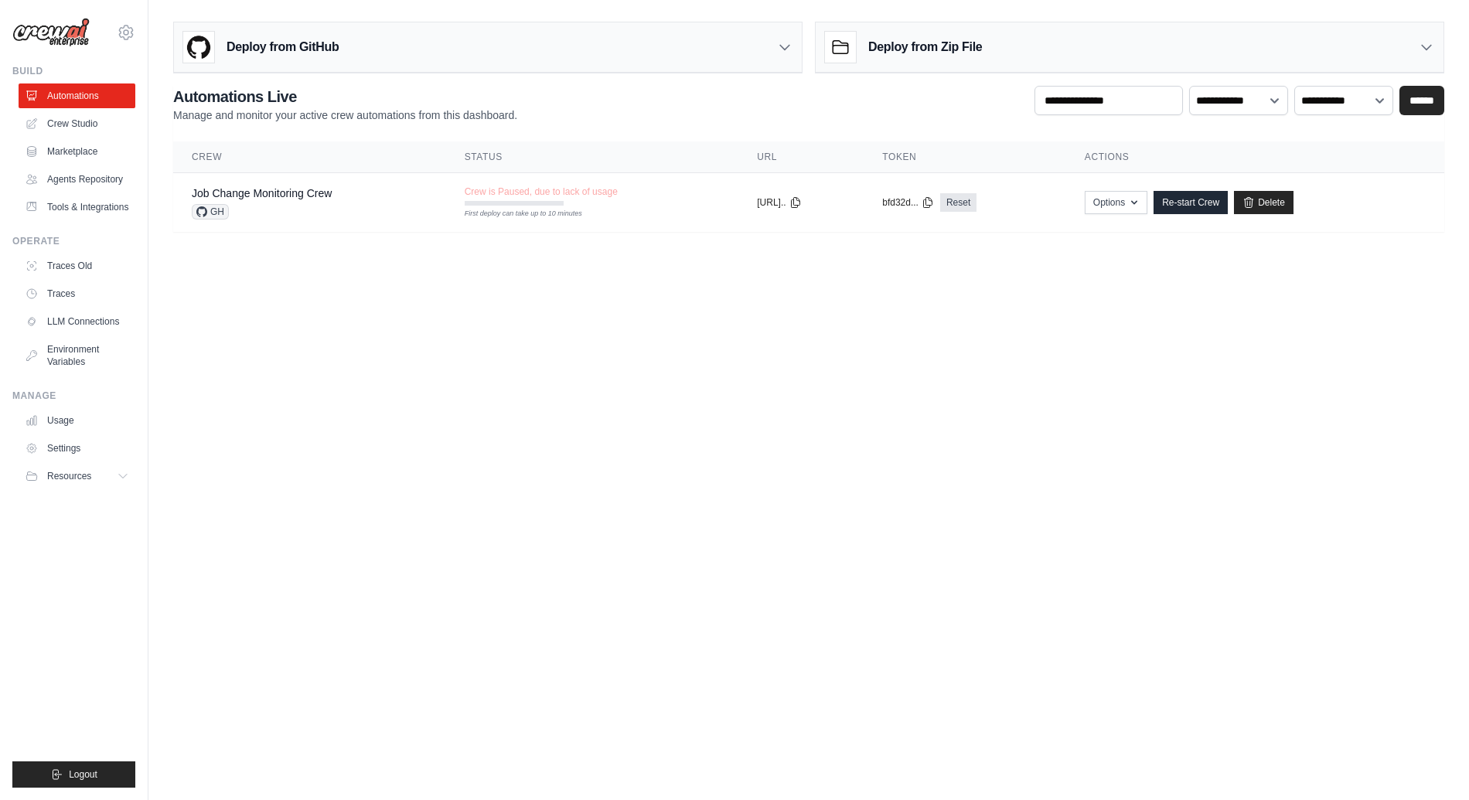 The image size is (1469, 800). Describe the element at coordinates (51, 32) in the screenshot. I see `img: Logo` at that location.